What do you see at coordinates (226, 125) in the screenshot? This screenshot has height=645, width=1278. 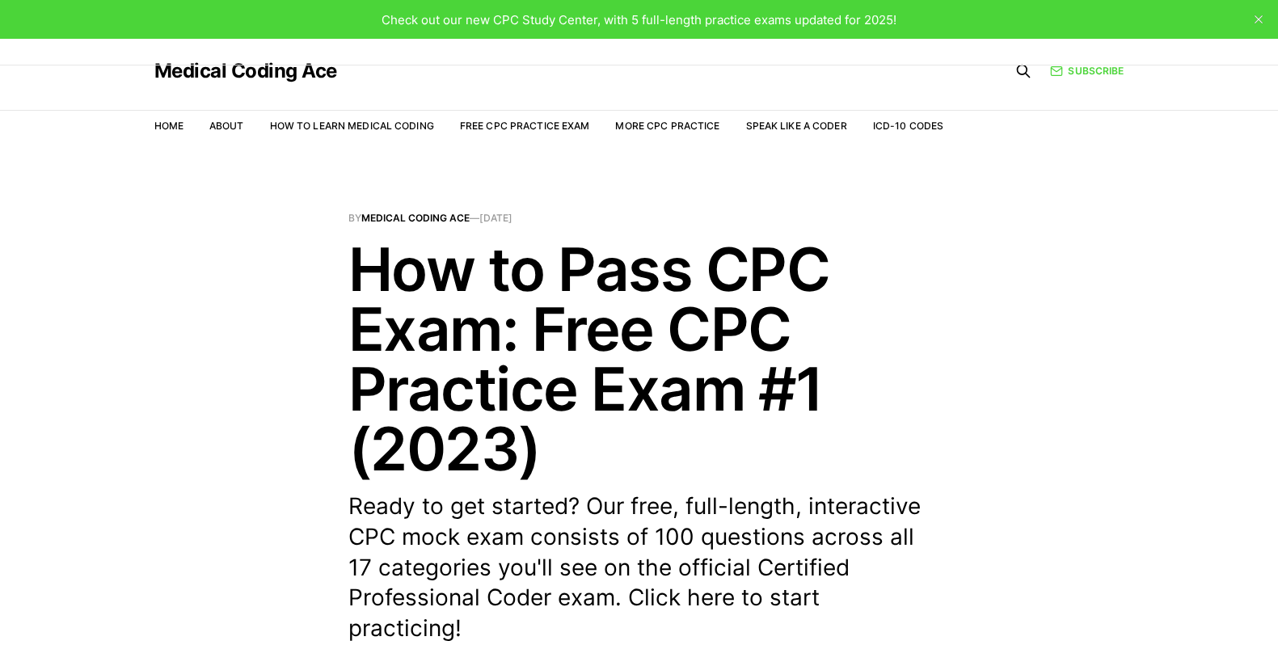 I see `a: About` at bounding box center [226, 125].